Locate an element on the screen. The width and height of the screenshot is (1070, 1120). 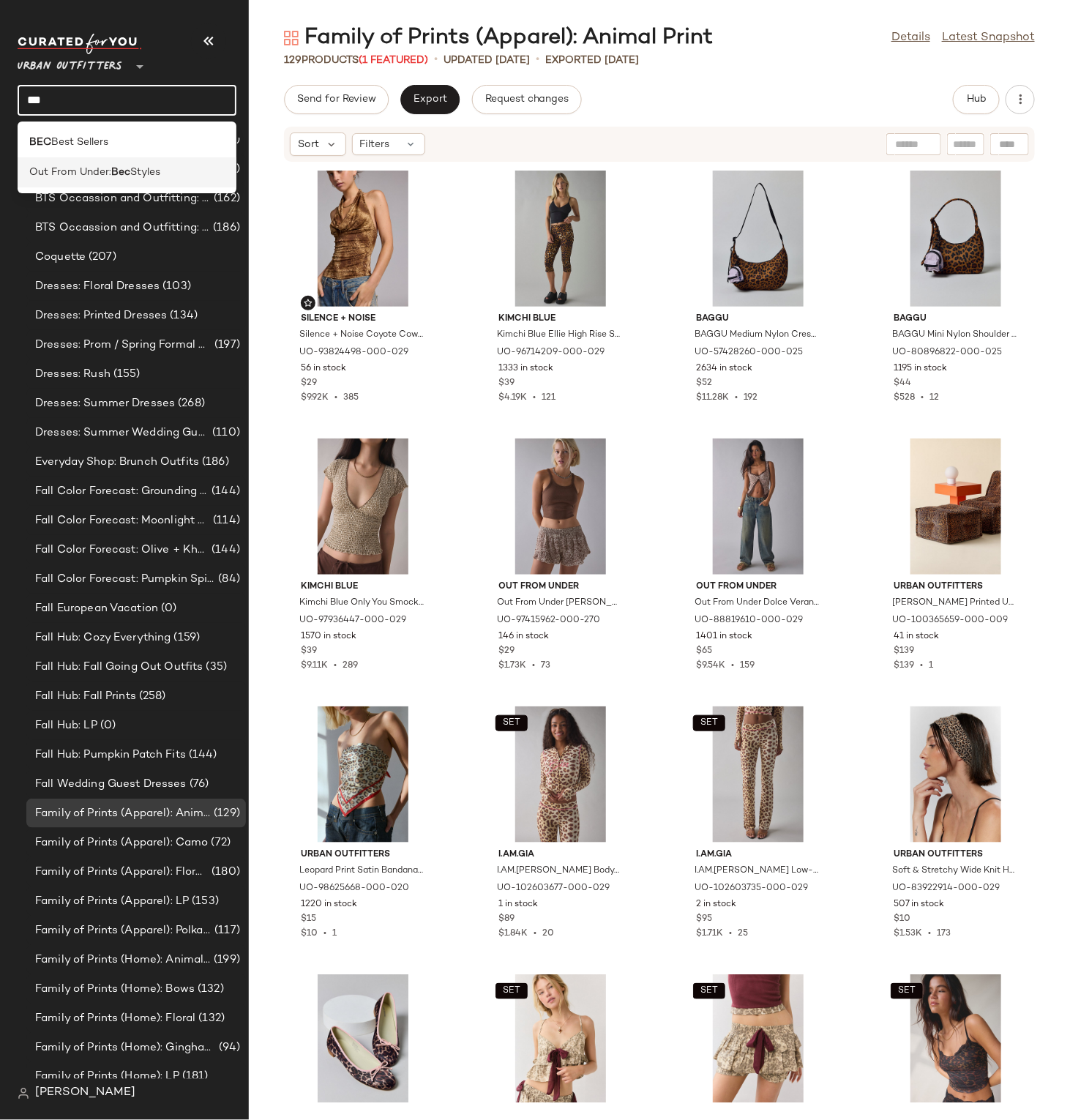
span: $65 is located at coordinates (704, 652).